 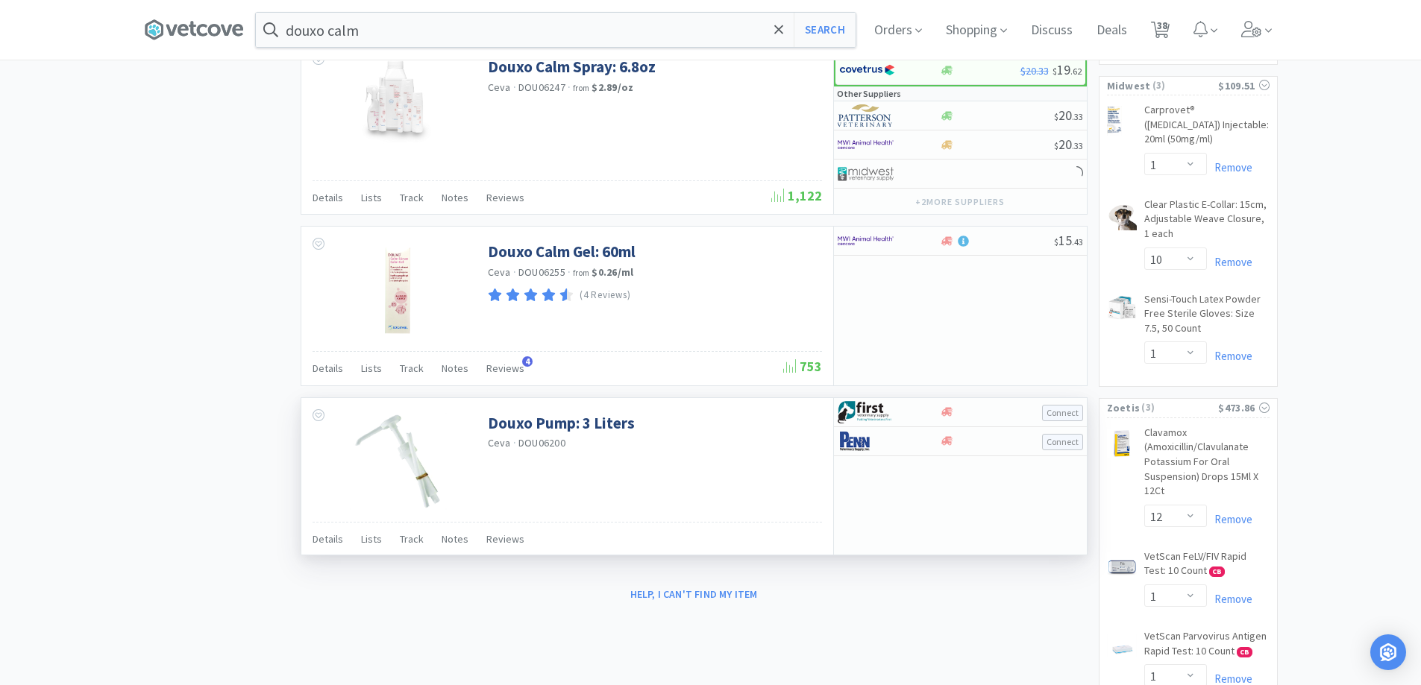 I want to click on span: . 62, so click(x=1076, y=71).